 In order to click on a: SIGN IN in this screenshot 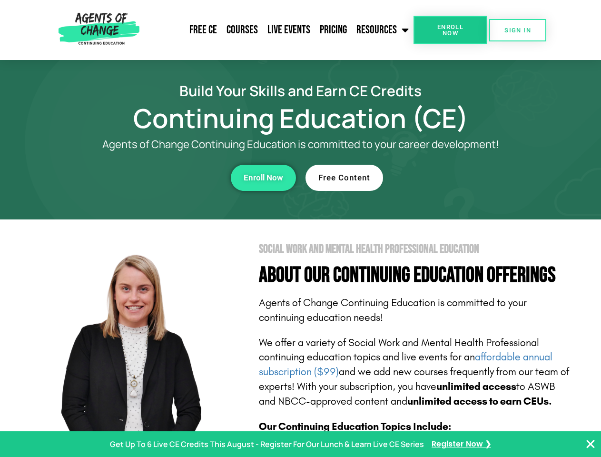, I will do `click(518, 30)`.